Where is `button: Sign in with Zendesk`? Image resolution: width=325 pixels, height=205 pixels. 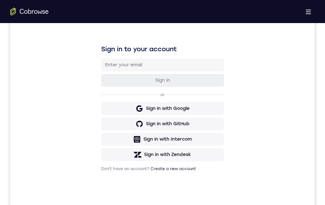 button: Sign in with Zendesk is located at coordinates (152, 154).